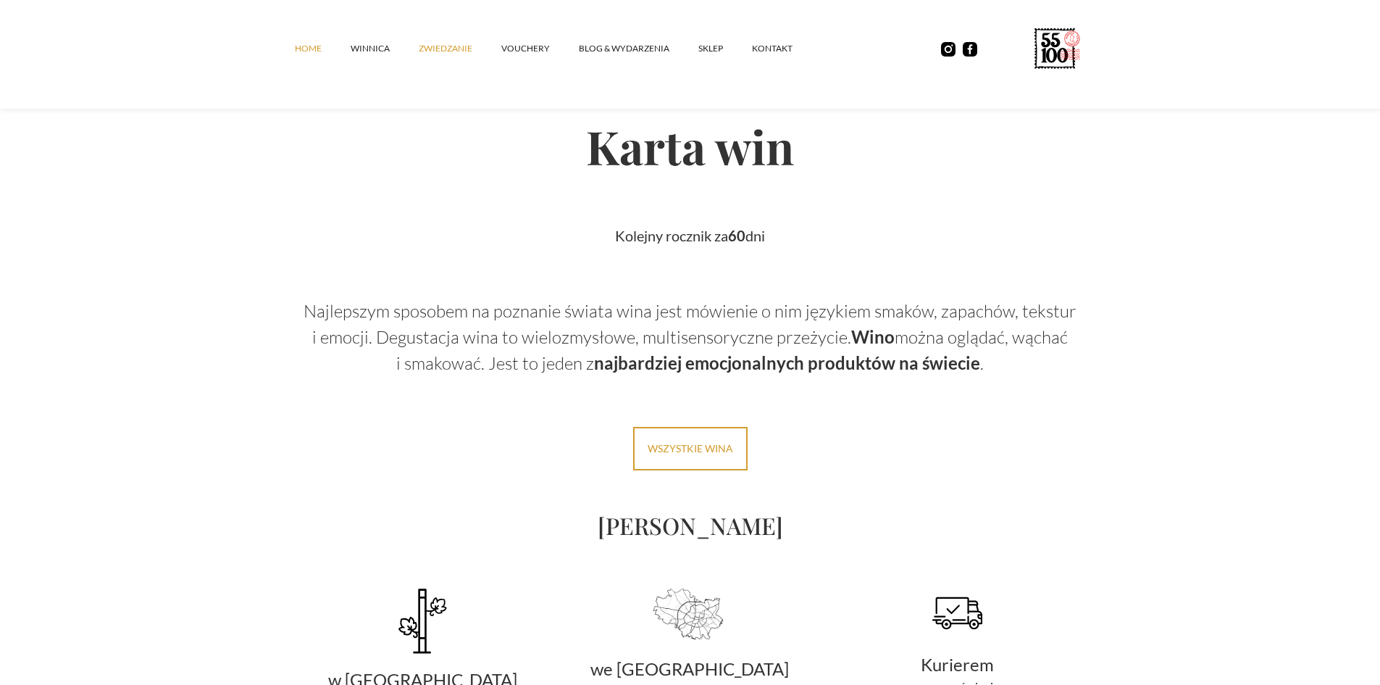 This screenshot has width=1380, height=685. Describe the element at coordinates (787, 49) in the screenshot. I see `a: kontakt` at that location.